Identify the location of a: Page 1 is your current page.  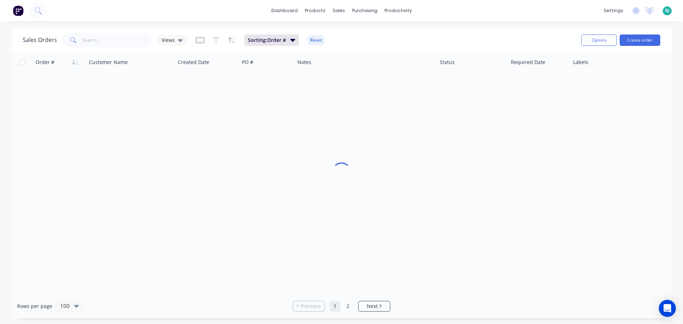
(335, 306).